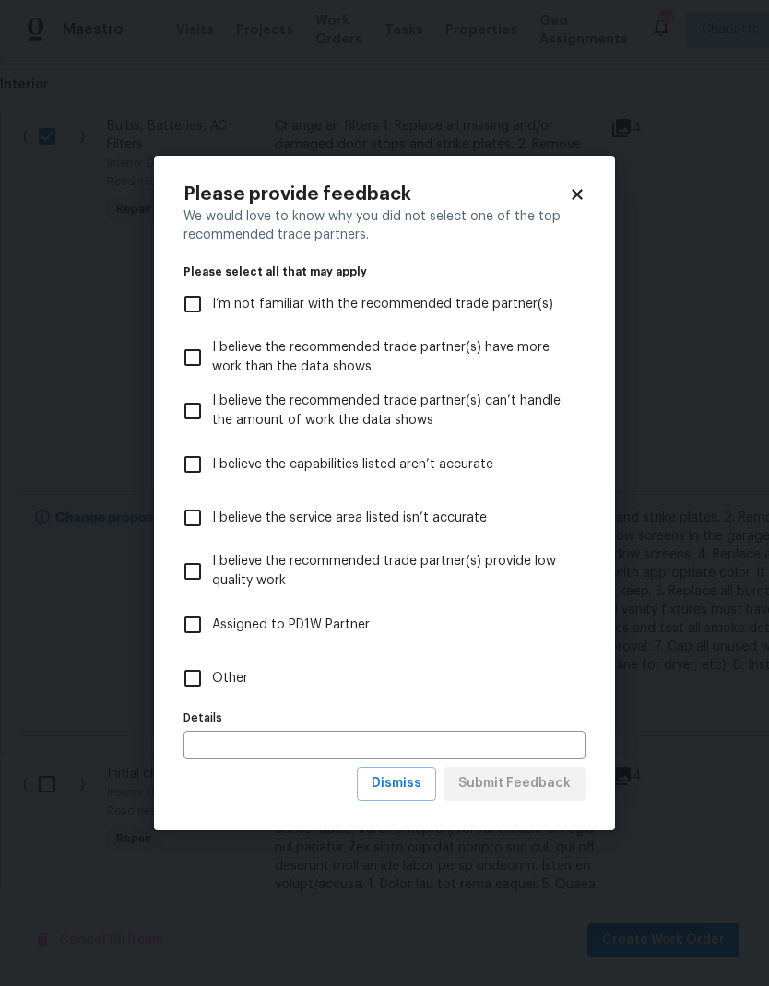 The width and height of the screenshot is (769, 986). Describe the element at coordinates (349, 518) in the screenshot. I see `span: I believe the service area listed isn’t accurate` at that location.